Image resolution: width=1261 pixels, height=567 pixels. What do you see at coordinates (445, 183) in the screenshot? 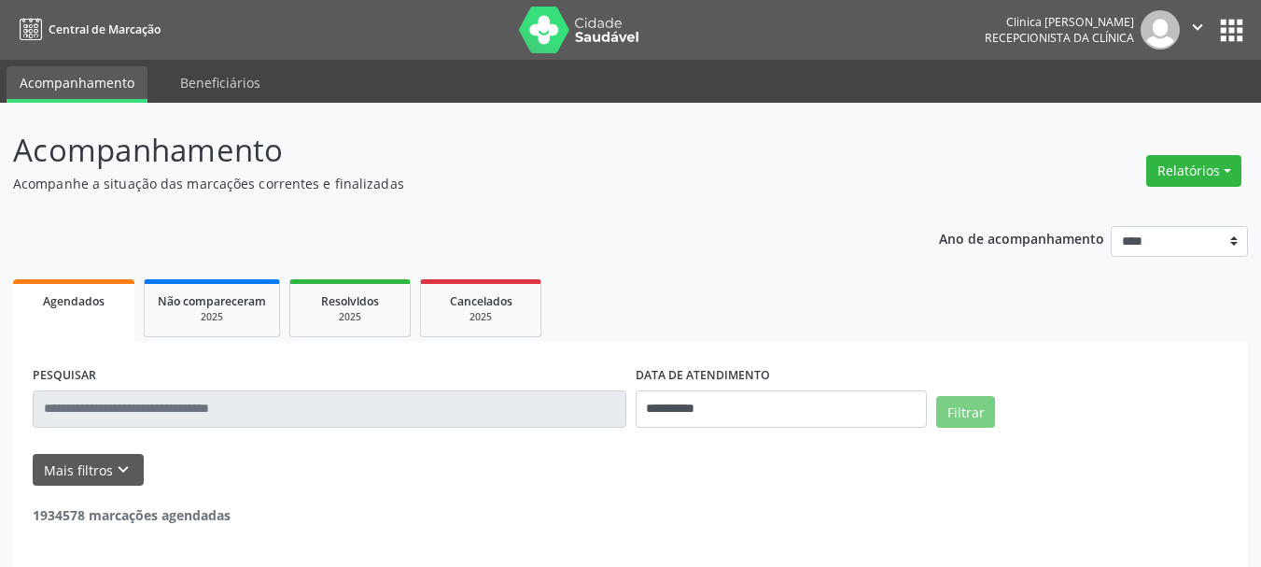
I see `p: Acompanhe a situação das marcações correntes e finalizadas` at bounding box center [445, 183].